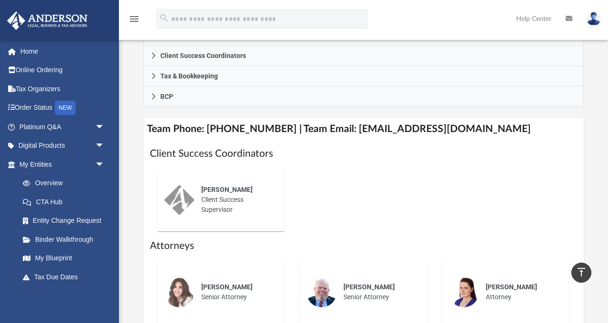 Image resolution: width=608 pixels, height=323 pixels. I want to click on a: Tax Due Dates, so click(66, 277).